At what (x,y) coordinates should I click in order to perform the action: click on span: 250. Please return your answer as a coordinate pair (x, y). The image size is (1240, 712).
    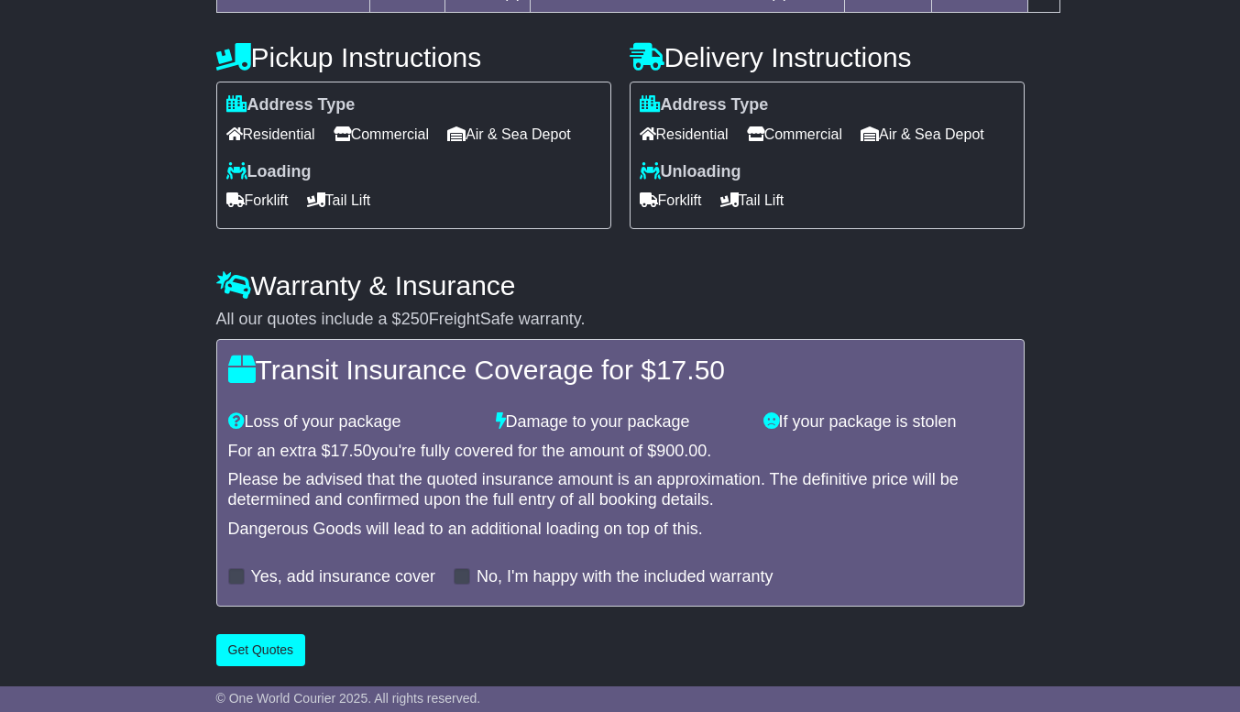
    Looking at the image, I should click on (415, 319).